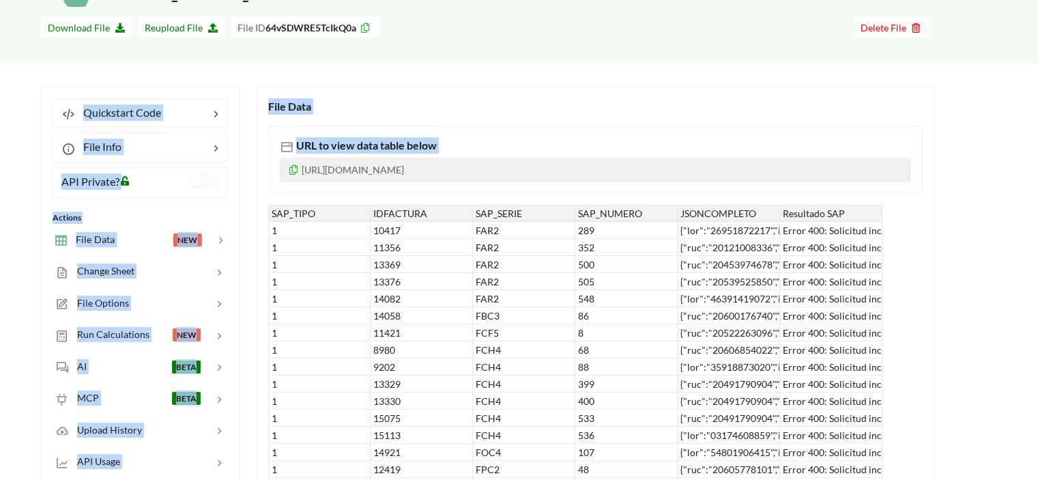 This screenshot has width=1038, height=480. Describe the element at coordinates (422, 247) in the screenshot. I see `div: 11356` at that location.